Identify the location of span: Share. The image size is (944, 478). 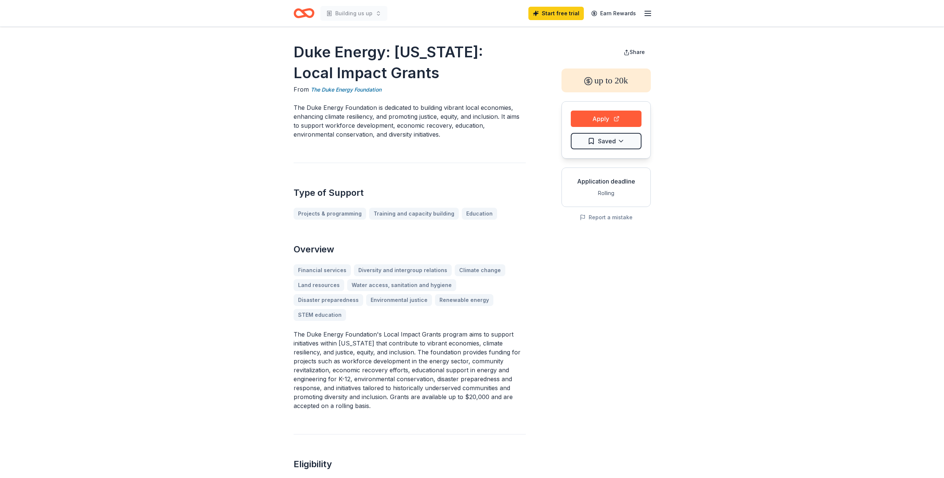
(637, 52).